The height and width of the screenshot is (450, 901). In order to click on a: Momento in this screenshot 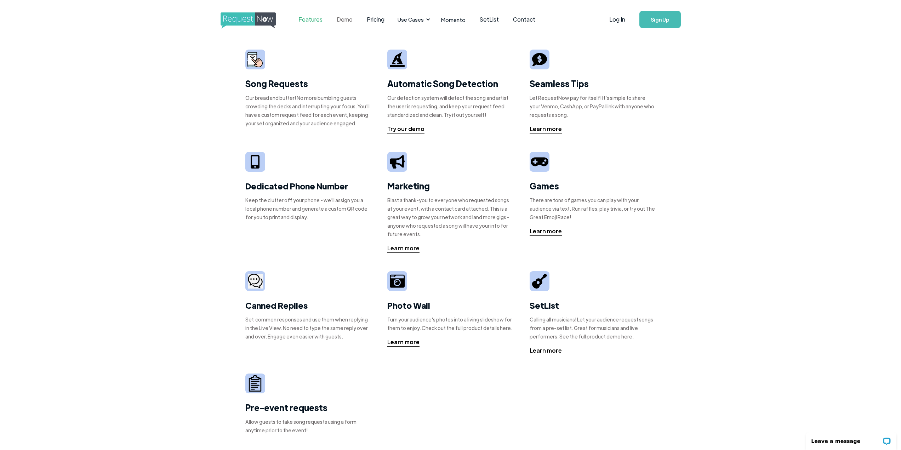, I will do `click(453, 19)`.